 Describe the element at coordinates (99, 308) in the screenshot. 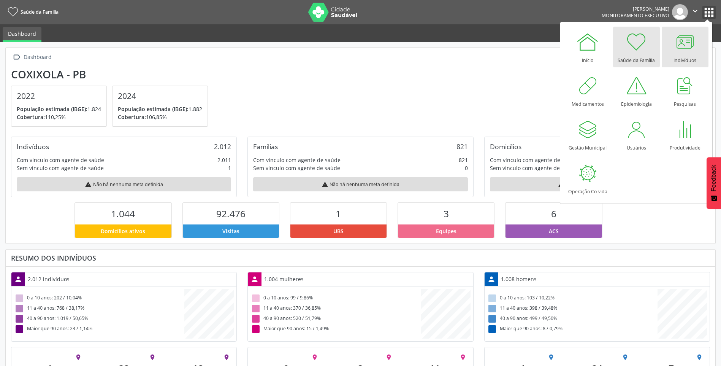

I see `div: 11 a 40 anos: 768 / 38,17%` at that location.